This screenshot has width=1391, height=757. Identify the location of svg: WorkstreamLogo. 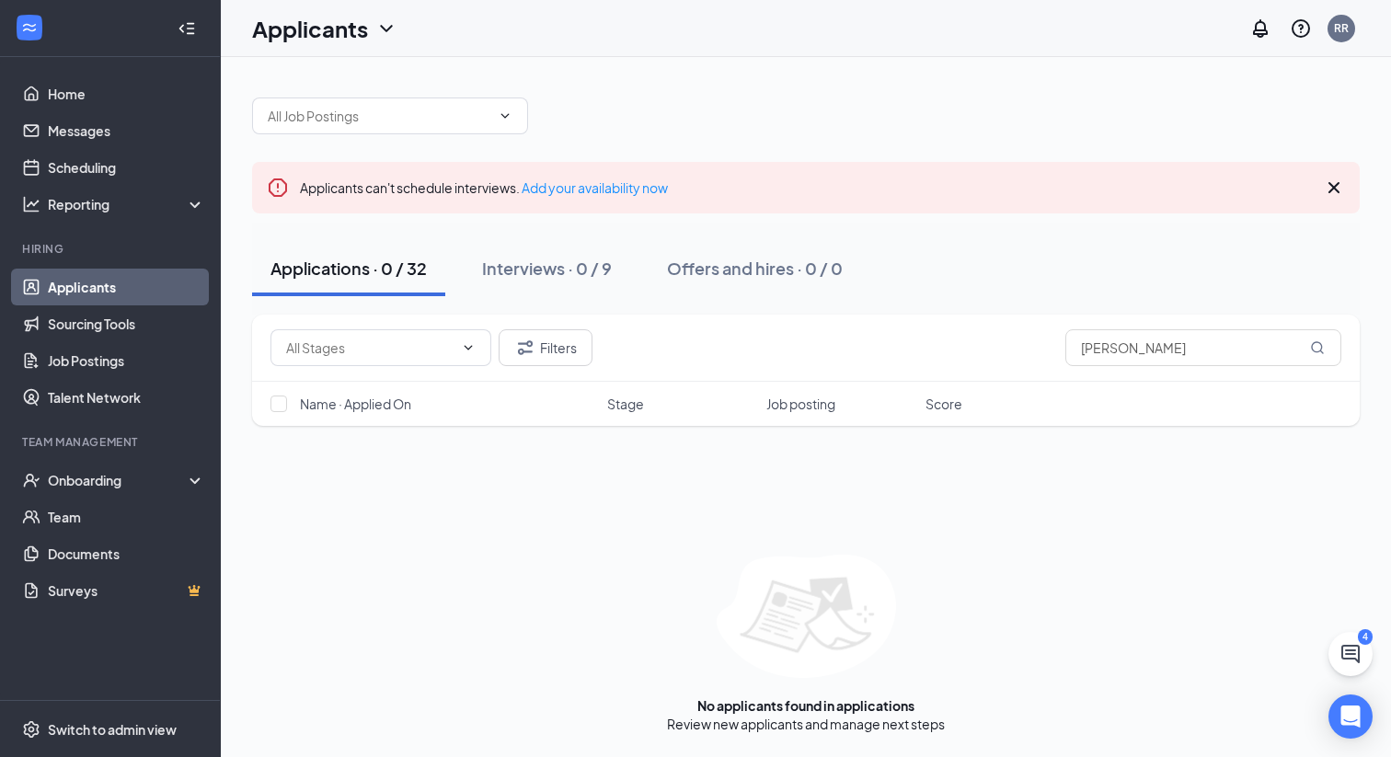
(29, 28).